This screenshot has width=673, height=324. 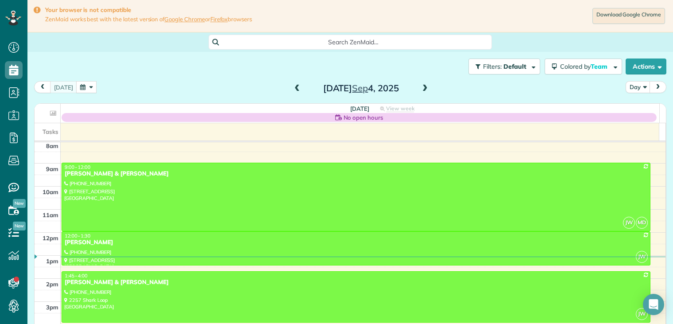 What do you see at coordinates (363, 117) in the screenshot?
I see `span: No open hours` at bounding box center [363, 117].